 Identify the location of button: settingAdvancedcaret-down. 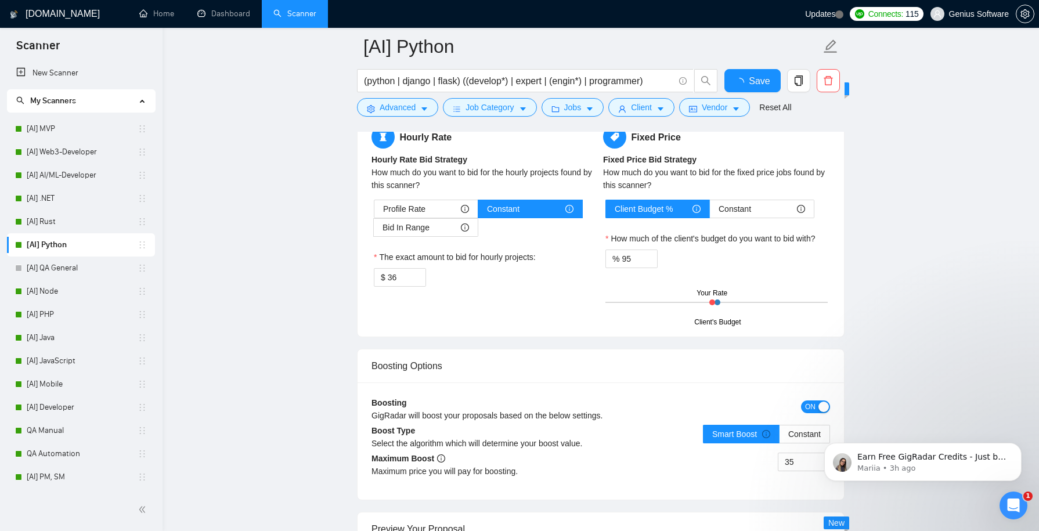
(398, 107).